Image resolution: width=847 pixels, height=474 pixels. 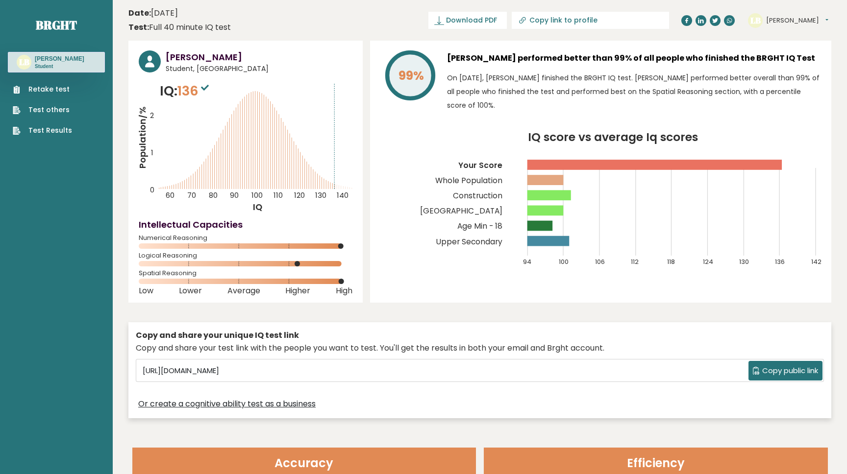 I want to click on tspan: 136, so click(x=780, y=262).